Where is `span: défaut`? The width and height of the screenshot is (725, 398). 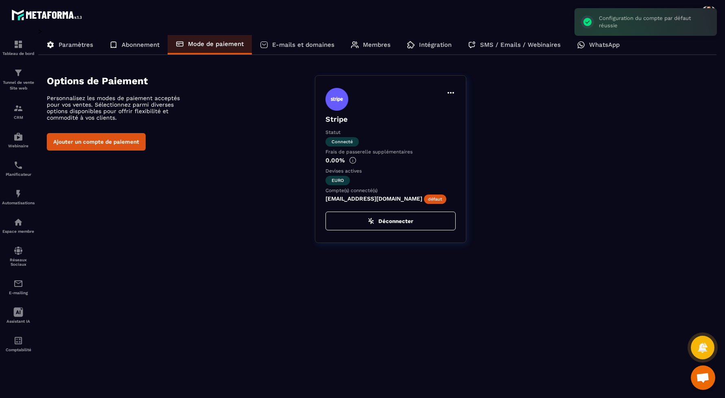
span: défaut is located at coordinates (435, 199).